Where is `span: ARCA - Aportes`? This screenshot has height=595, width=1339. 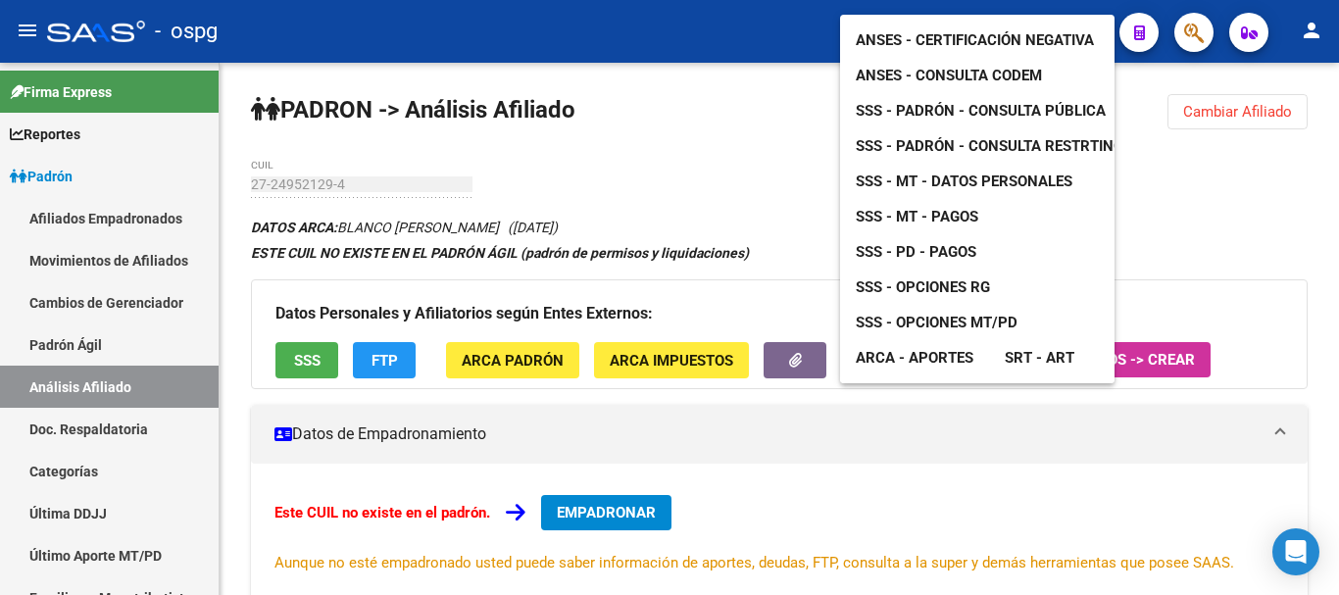
span: ARCA - Aportes is located at coordinates (915, 358).